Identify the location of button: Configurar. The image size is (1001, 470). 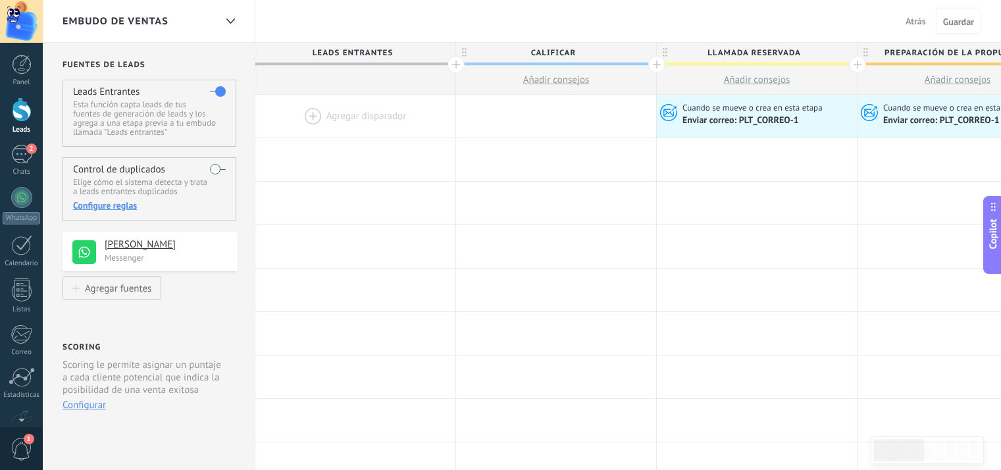
(84, 405).